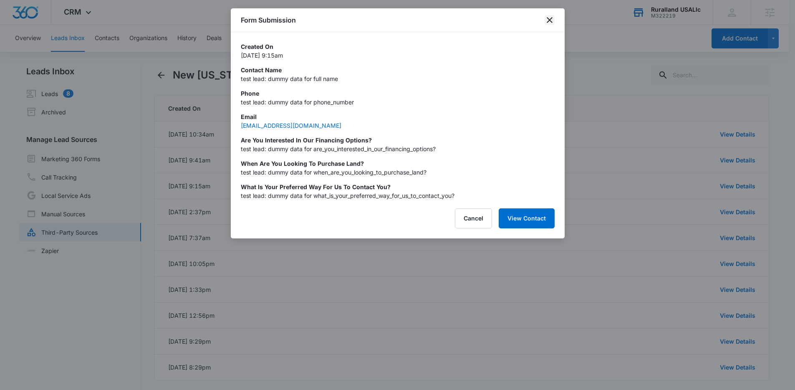 This screenshot has height=390, width=795. I want to click on p: Phone, so click(398, 93).